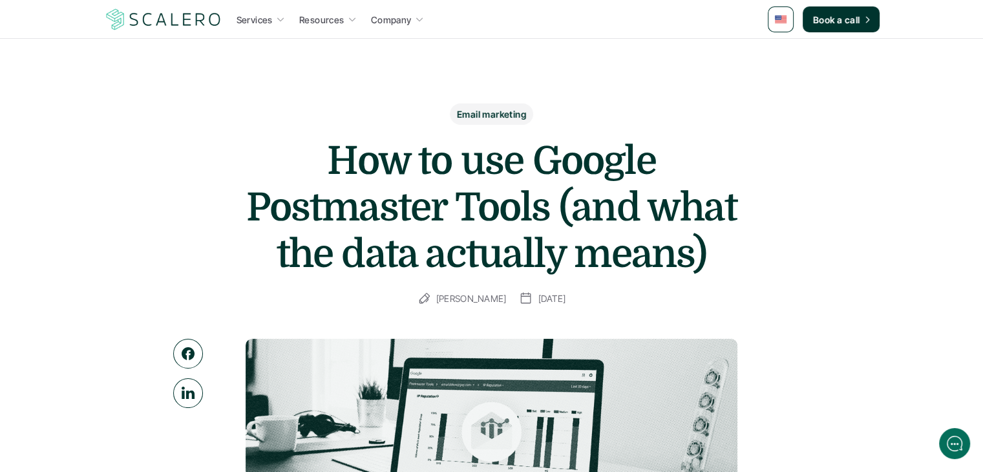 This screenshot has height=472, width=983. What do you see at coordinates (491, 114) in the screenshot?
I see `p: Email marketing` at bounding box center [491, 114].